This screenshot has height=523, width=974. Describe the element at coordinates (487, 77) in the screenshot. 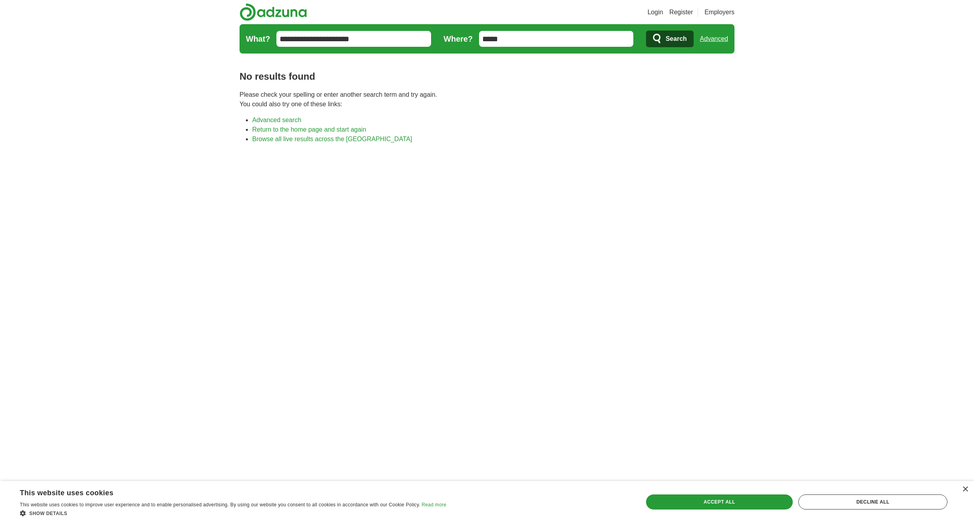

I see `h1: No results found` at that location.